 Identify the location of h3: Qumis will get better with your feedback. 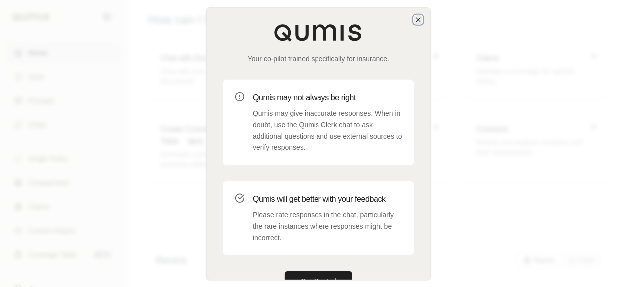
(327, 199).